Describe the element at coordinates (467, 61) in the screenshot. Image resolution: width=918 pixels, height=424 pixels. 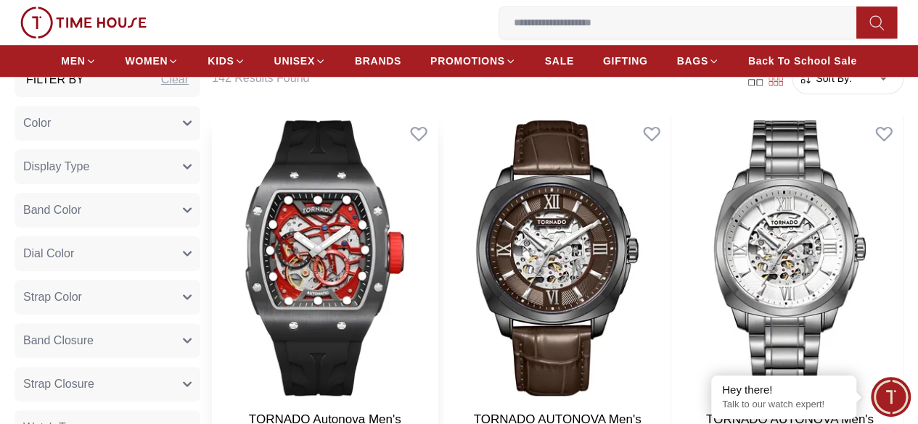
I see `span: PROMOTIONS` at that location.